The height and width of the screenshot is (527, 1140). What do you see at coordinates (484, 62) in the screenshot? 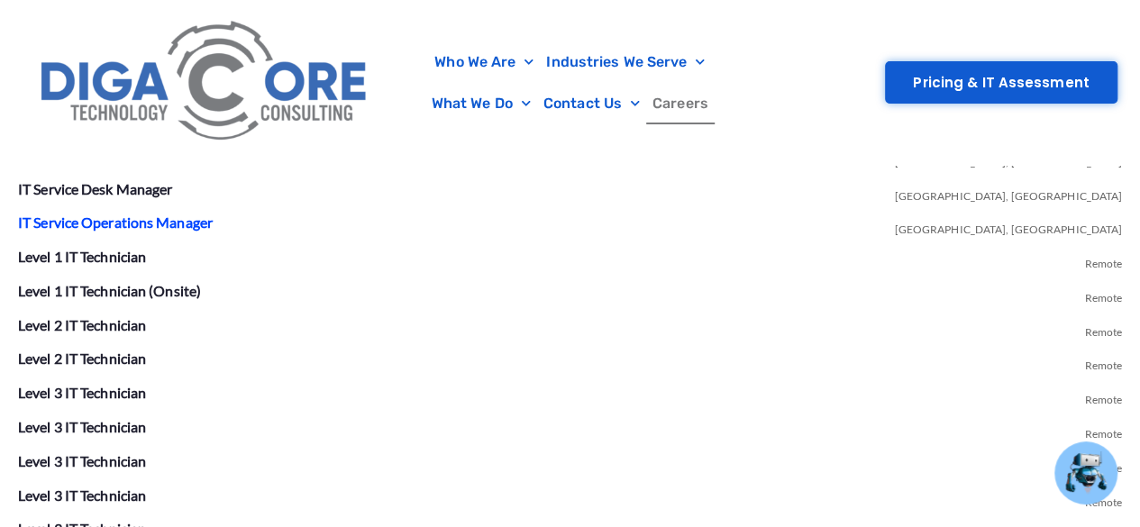
I see `a: Who We Are` at bounding box center [484, 62].